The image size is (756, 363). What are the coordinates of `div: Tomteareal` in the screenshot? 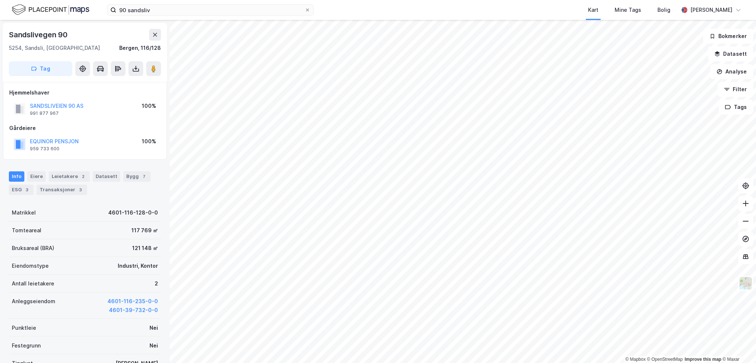 It's located at (27, 230).